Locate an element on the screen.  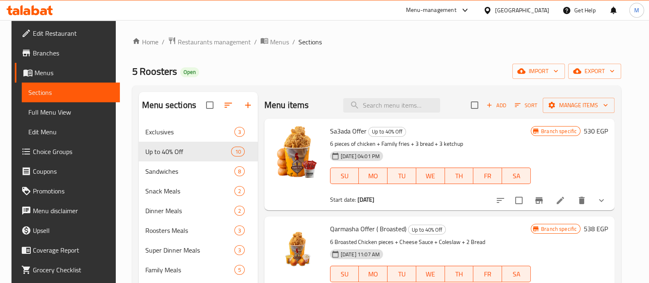
span: Sa3ada Offer is located at coordinates (348, 131).